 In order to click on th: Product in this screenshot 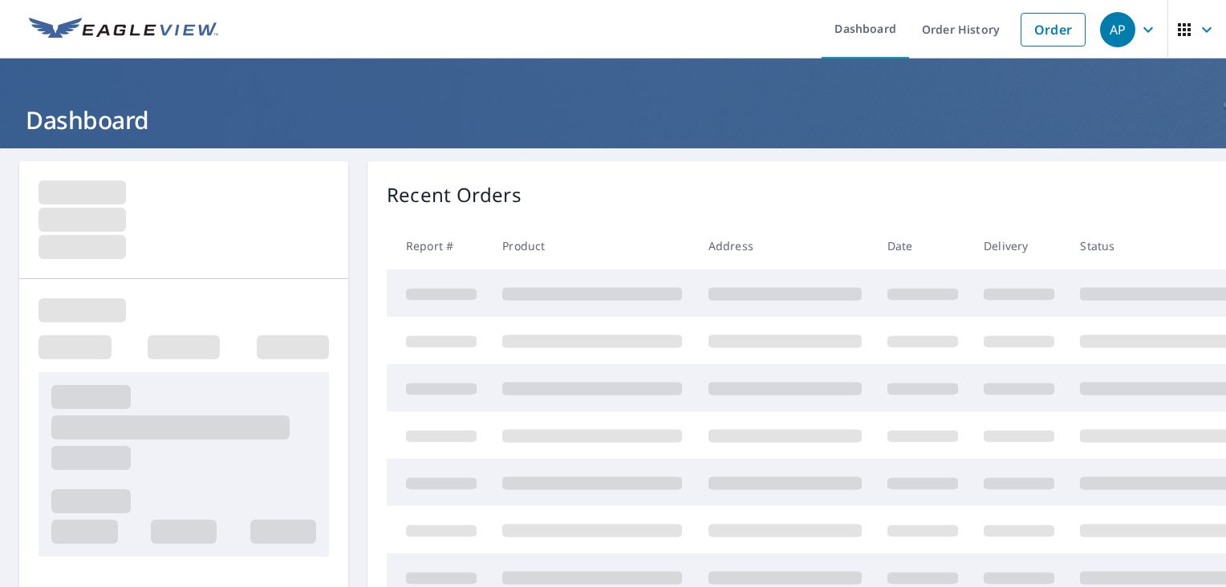, I will do `click(592, 245)`.